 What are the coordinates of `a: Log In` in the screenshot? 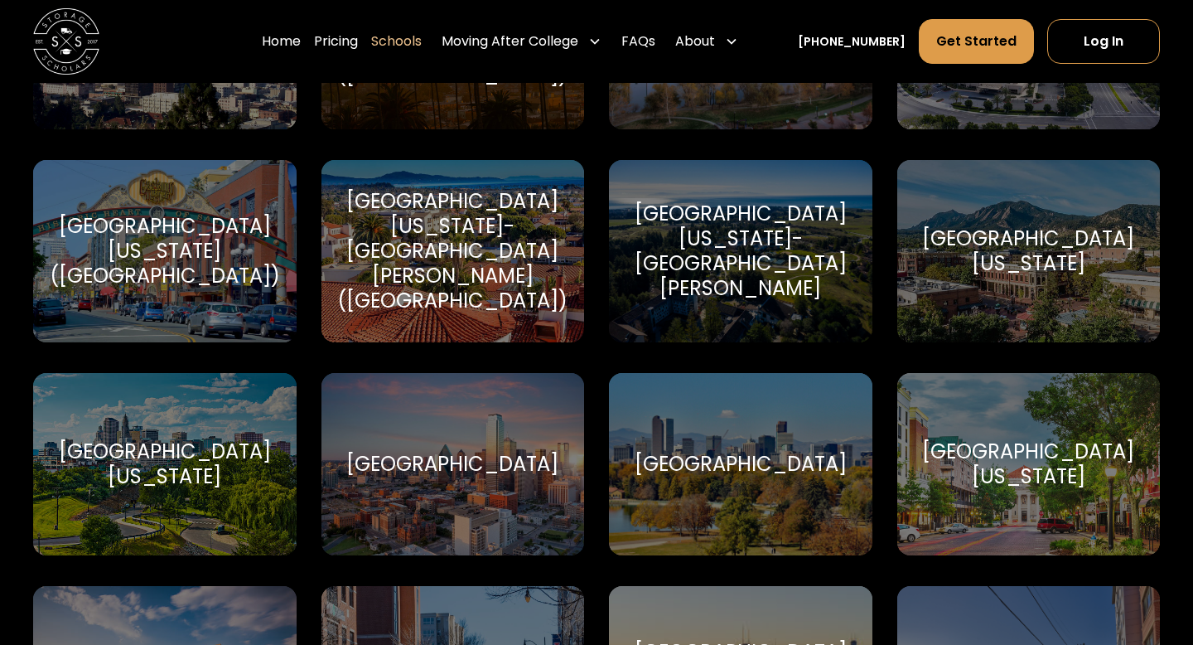 It's located at (1104, 41).